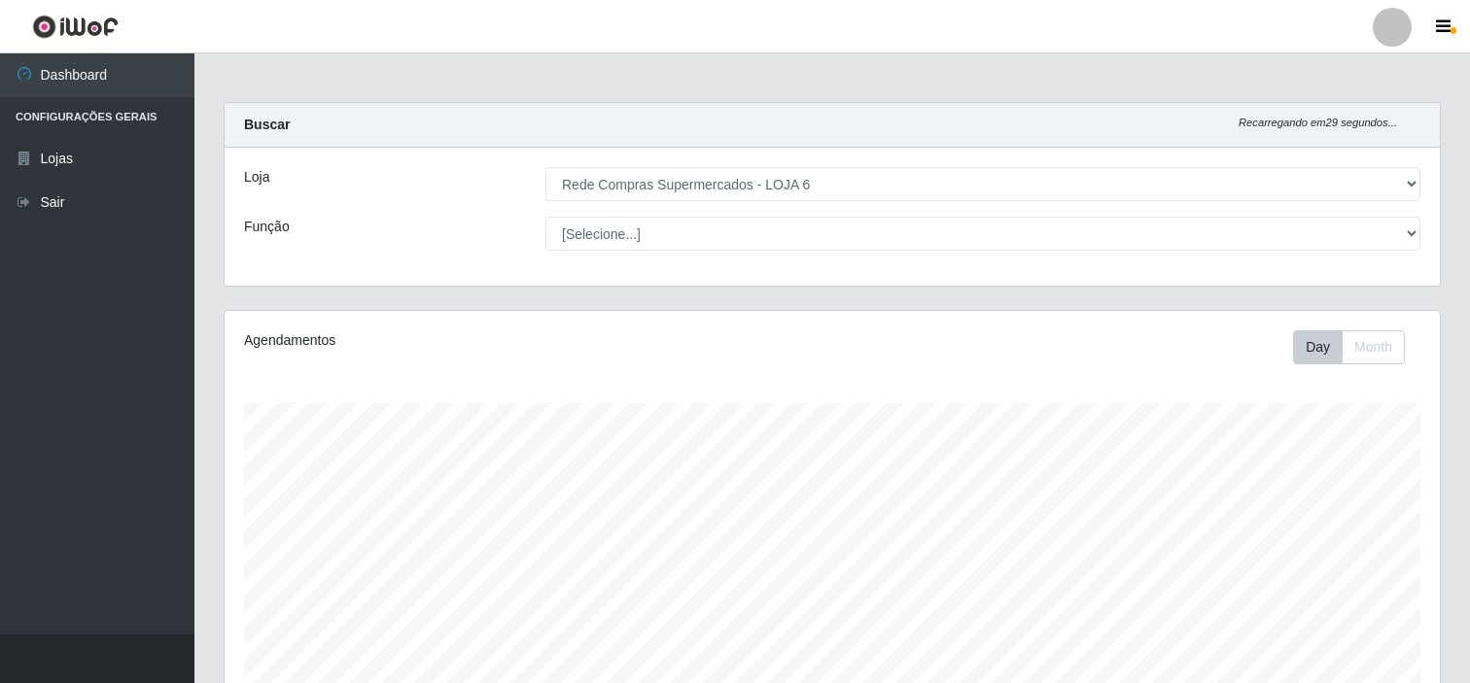  Describe the element at coordinates (257, 177) in the screenshot. I see `label: Loja` at that location.